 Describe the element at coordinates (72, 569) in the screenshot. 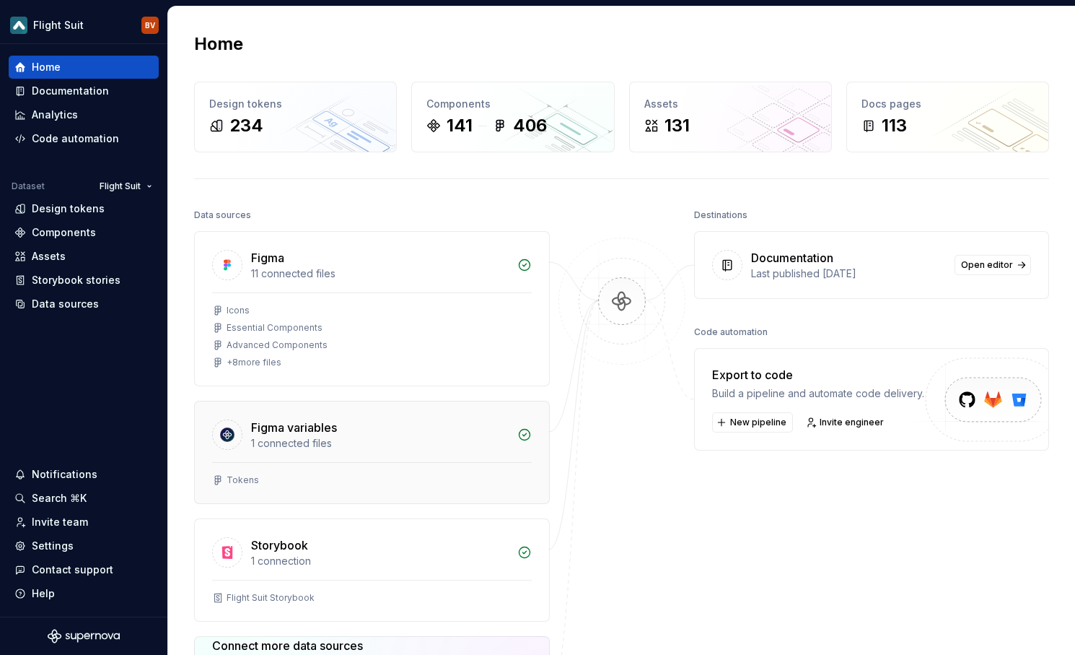

I see `div: Contact support` at that location.